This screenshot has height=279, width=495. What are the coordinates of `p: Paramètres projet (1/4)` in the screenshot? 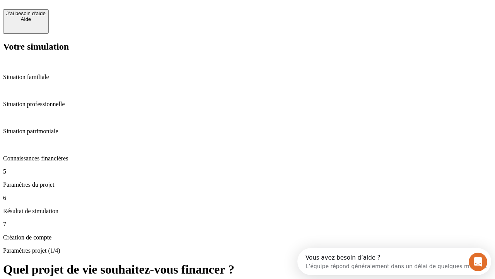 It's located at (248, 250).